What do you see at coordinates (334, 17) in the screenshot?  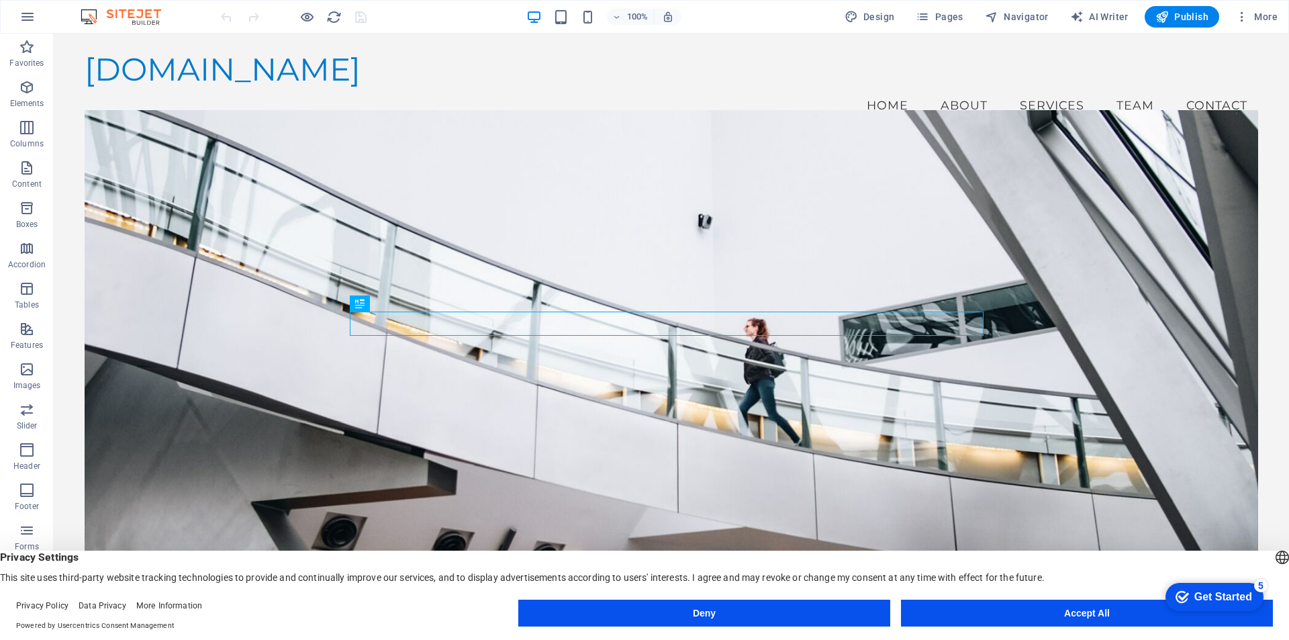 I see `i: Reload page` at bounding box center [334, 17].